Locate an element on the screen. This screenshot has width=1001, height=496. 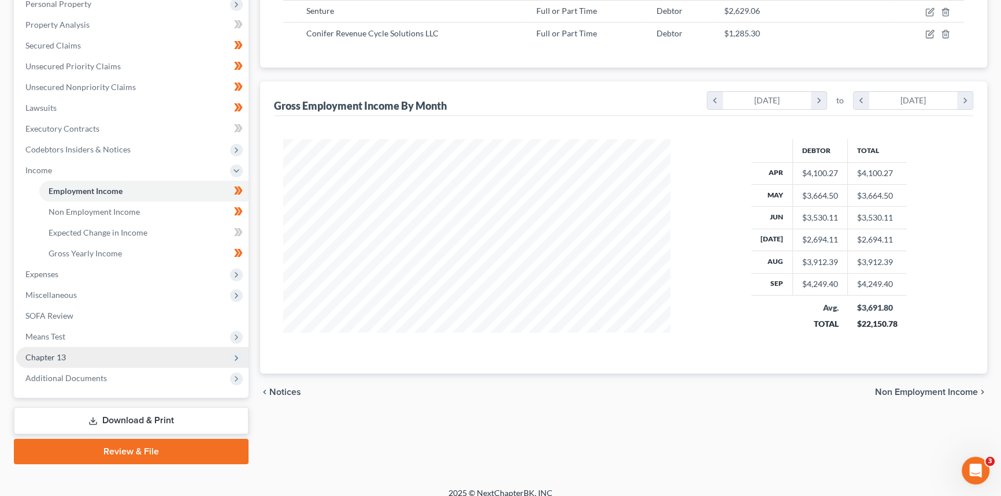
a: Unsecured Nonpriority Claims is located at coordinates (132, 87).